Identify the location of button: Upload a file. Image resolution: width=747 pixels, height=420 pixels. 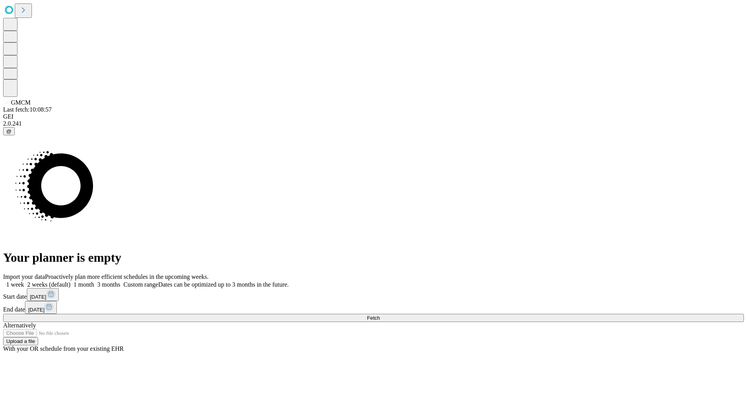
(21, 341).